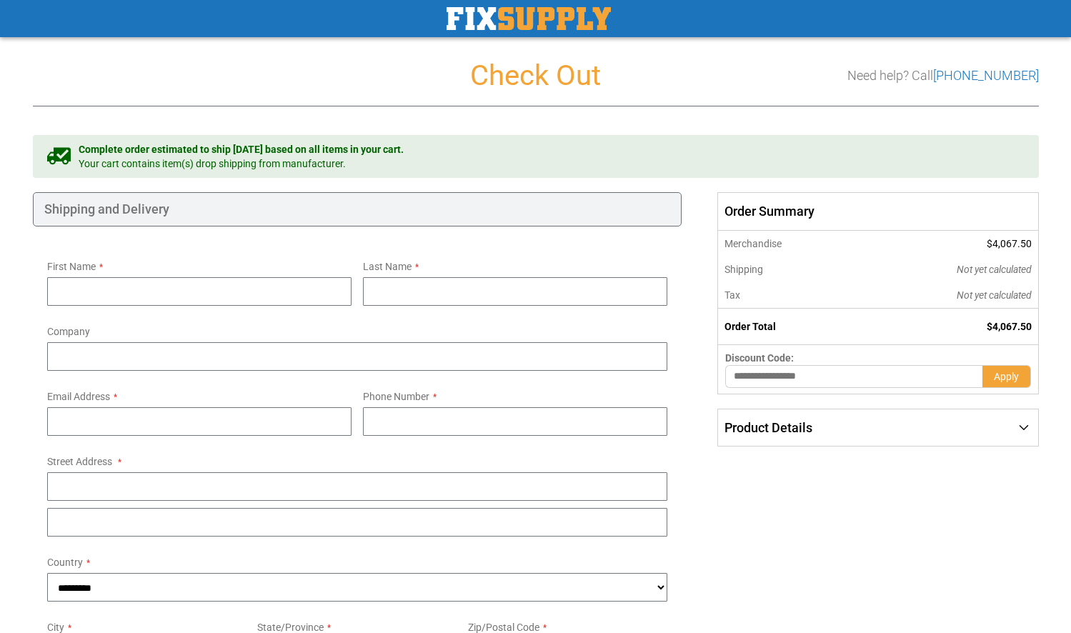 The height and width of the screenshot is (633, 1071). What do you see at coordinates (536, 76) in the screenshot?
I see `h1: Check Out` at bounding box center [536, 76].